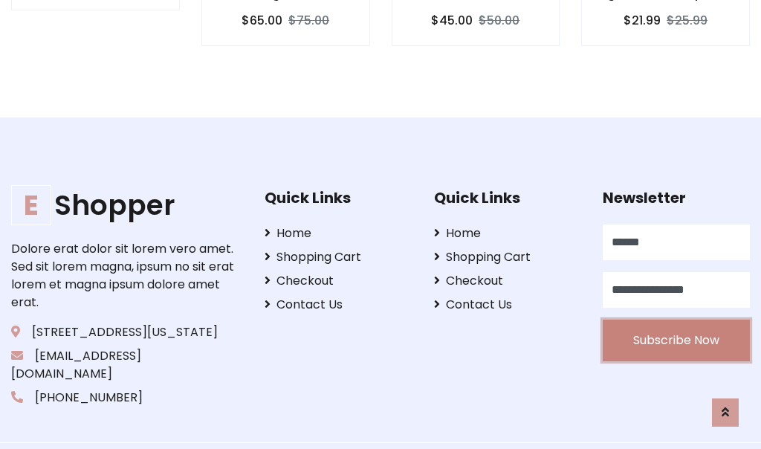 This screenshot has width=761, height=449. What do you see at coordinates (642, 20) in the screenshot?
I see `h6: $21.99` at bounding box center [642, 20].